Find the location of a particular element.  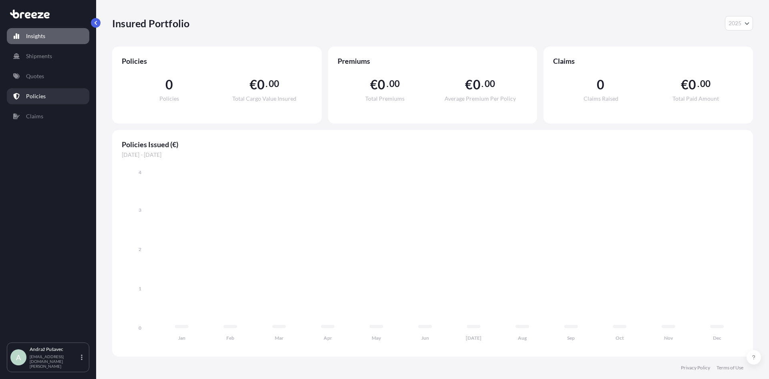

span: A is located at coordinates (18, 357).